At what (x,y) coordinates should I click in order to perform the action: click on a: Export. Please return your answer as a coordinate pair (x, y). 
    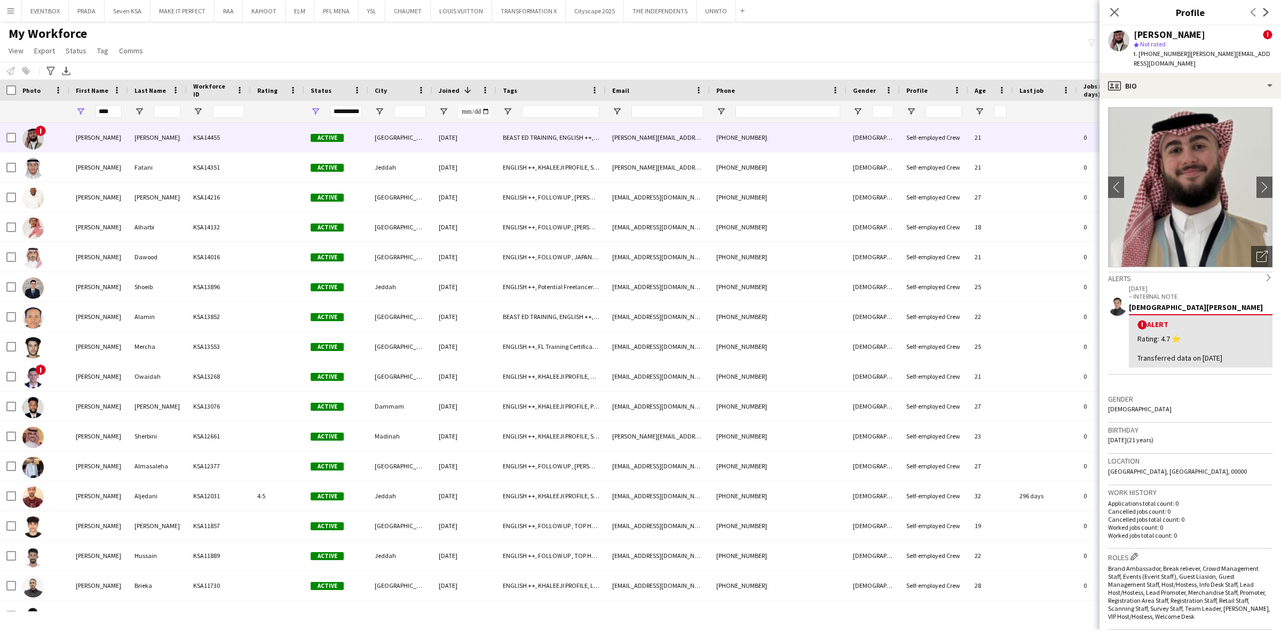
    Looking at the image, I should click on (44, 51).